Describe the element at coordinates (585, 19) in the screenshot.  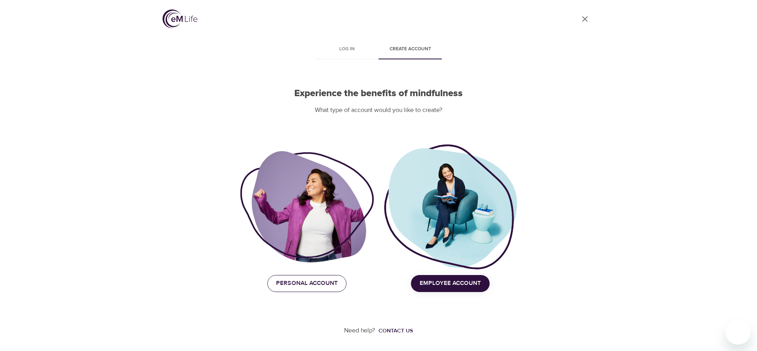
I see `a: close` at that location.